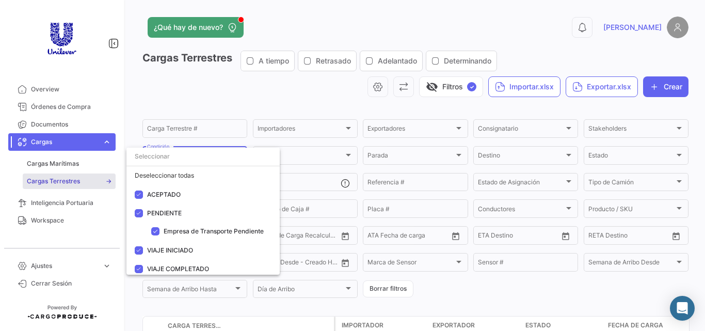 The width and height of the screenshot is (705, 331). Describe the element at coordinates (170, 250) in the screenshot. I see `span: VIAJE INICIADO` at that location.